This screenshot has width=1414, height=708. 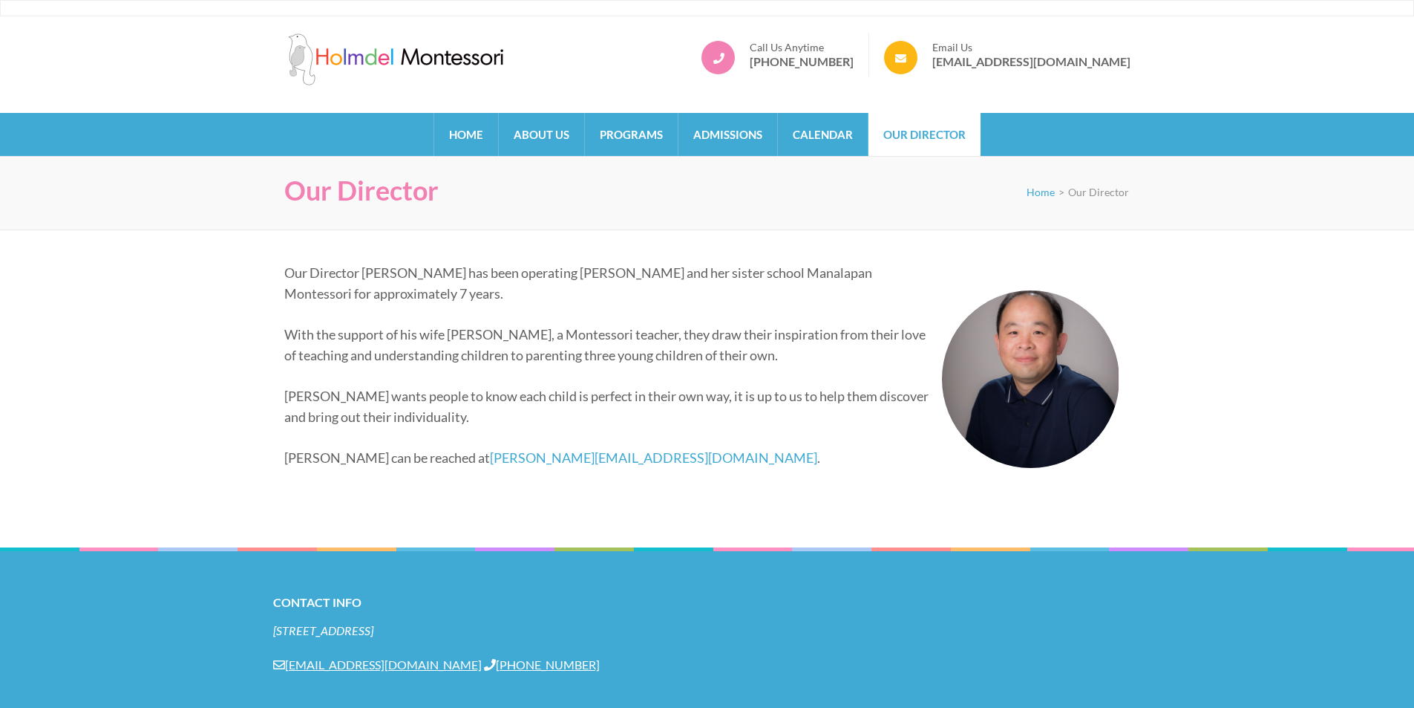 I want to click on h2: Contact Info, so click(x=708, y=602).